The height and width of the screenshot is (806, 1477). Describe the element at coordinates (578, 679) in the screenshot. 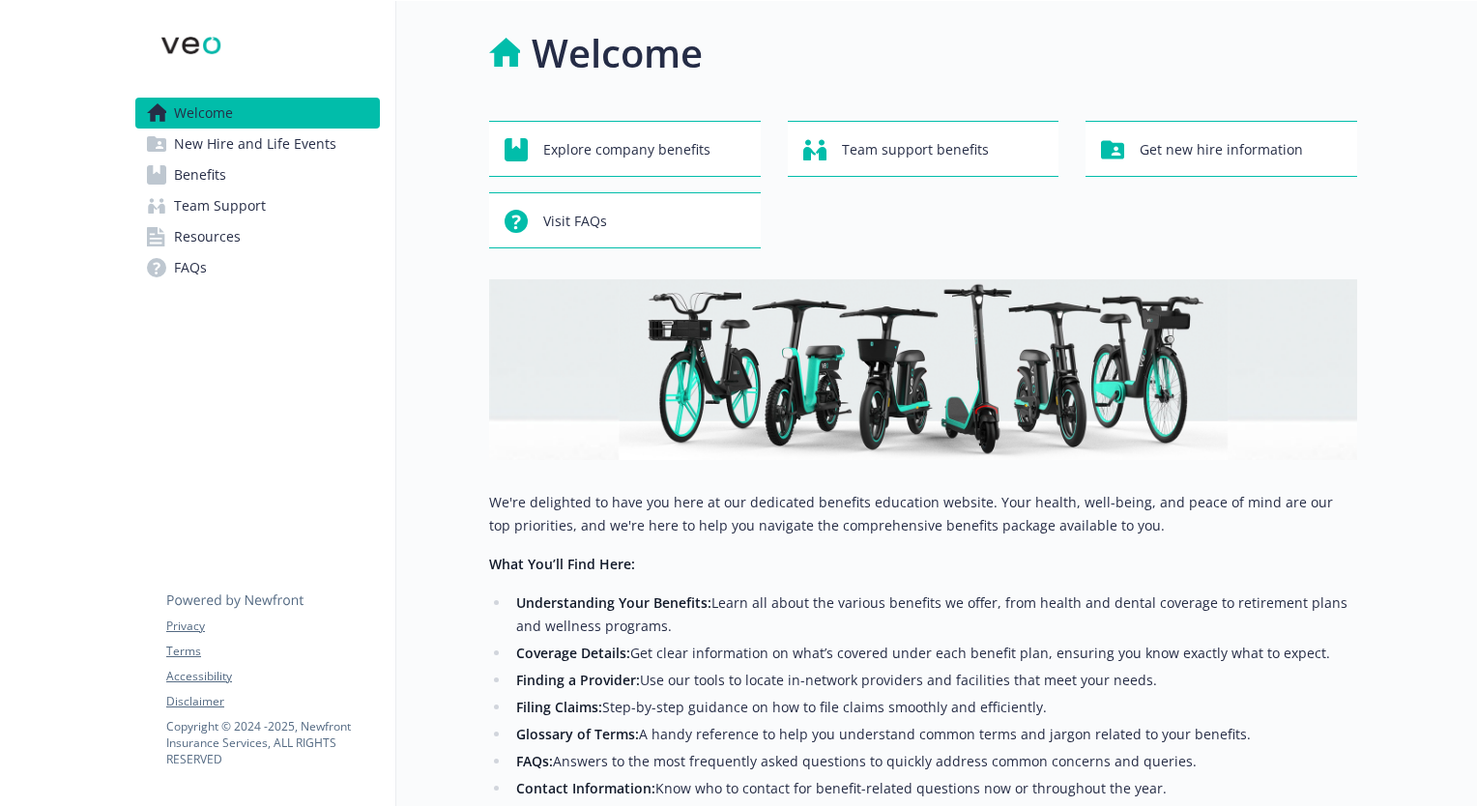

I see `strong: Finding a Provider:` at that location.